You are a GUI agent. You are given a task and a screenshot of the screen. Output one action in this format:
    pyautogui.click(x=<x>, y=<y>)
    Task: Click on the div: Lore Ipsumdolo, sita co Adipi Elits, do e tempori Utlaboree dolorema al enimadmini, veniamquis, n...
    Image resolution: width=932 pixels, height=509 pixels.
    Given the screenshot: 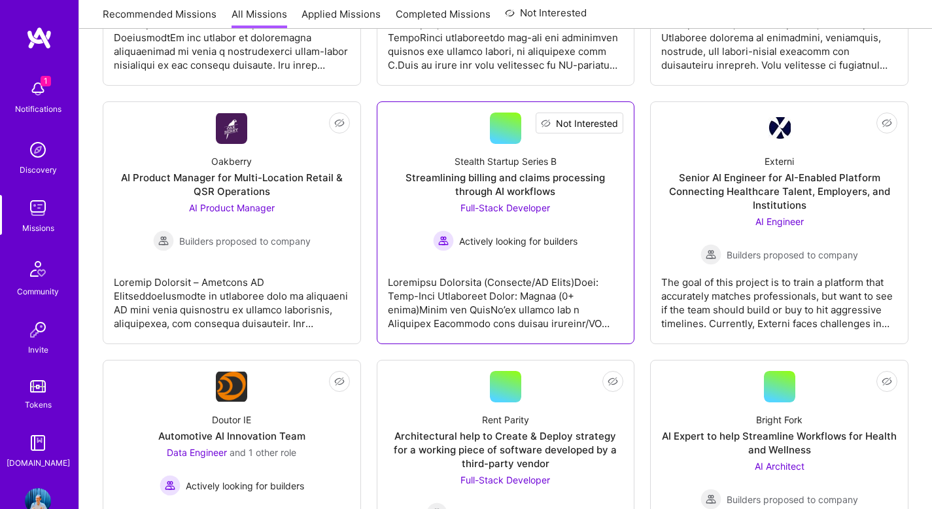 What is the action you would take?
    pyautogui.click(x=779, y=39)
    